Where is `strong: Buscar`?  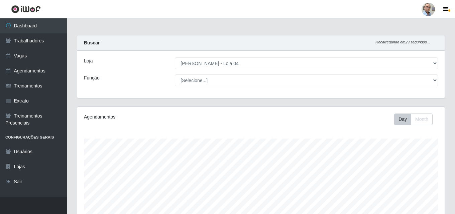 strong: Buscar is located at coordinates (92, 43).